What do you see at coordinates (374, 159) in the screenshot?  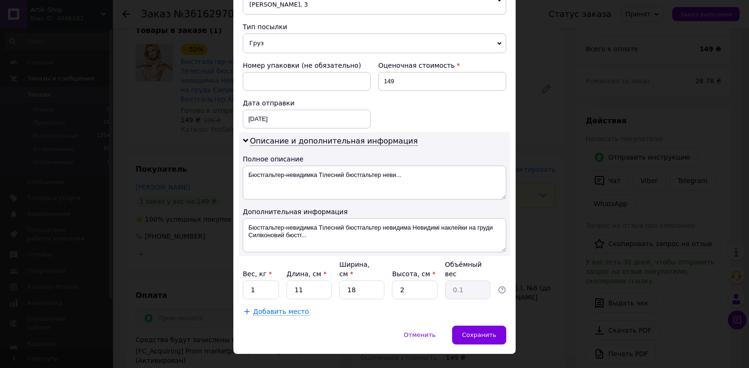 I see `div: Полное описание` at bounding box center [374, 159].